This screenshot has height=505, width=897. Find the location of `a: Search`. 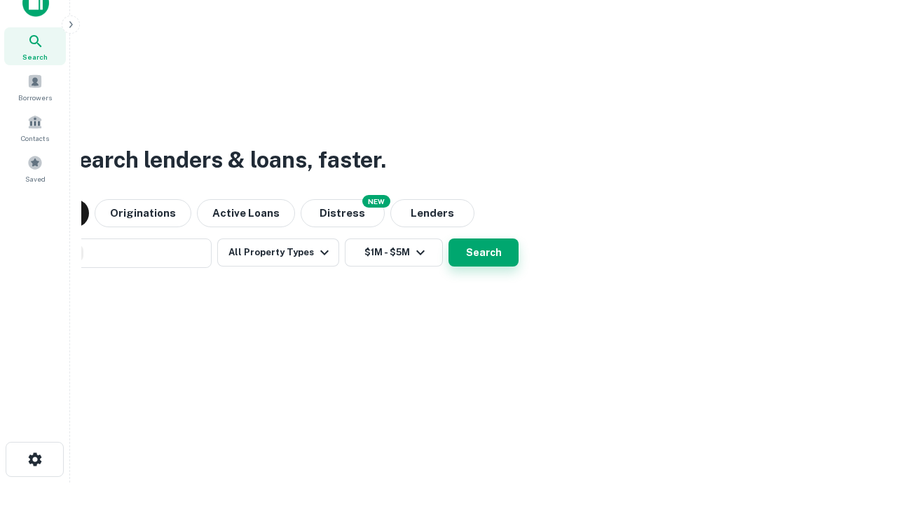

a: Search is located at coordinates (35, 46).